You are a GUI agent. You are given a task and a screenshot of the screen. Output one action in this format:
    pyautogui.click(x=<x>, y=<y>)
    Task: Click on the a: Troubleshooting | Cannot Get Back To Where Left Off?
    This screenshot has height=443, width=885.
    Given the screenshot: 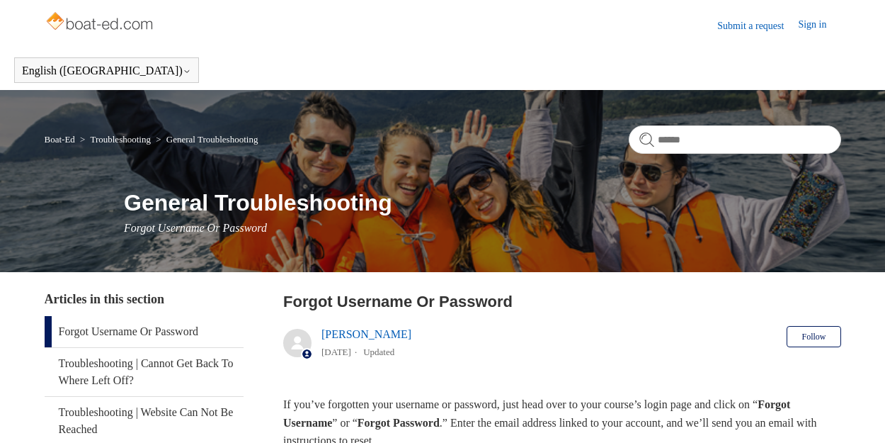 What is the action you would take?
    pyautogui.click(x=144, y=372)
    